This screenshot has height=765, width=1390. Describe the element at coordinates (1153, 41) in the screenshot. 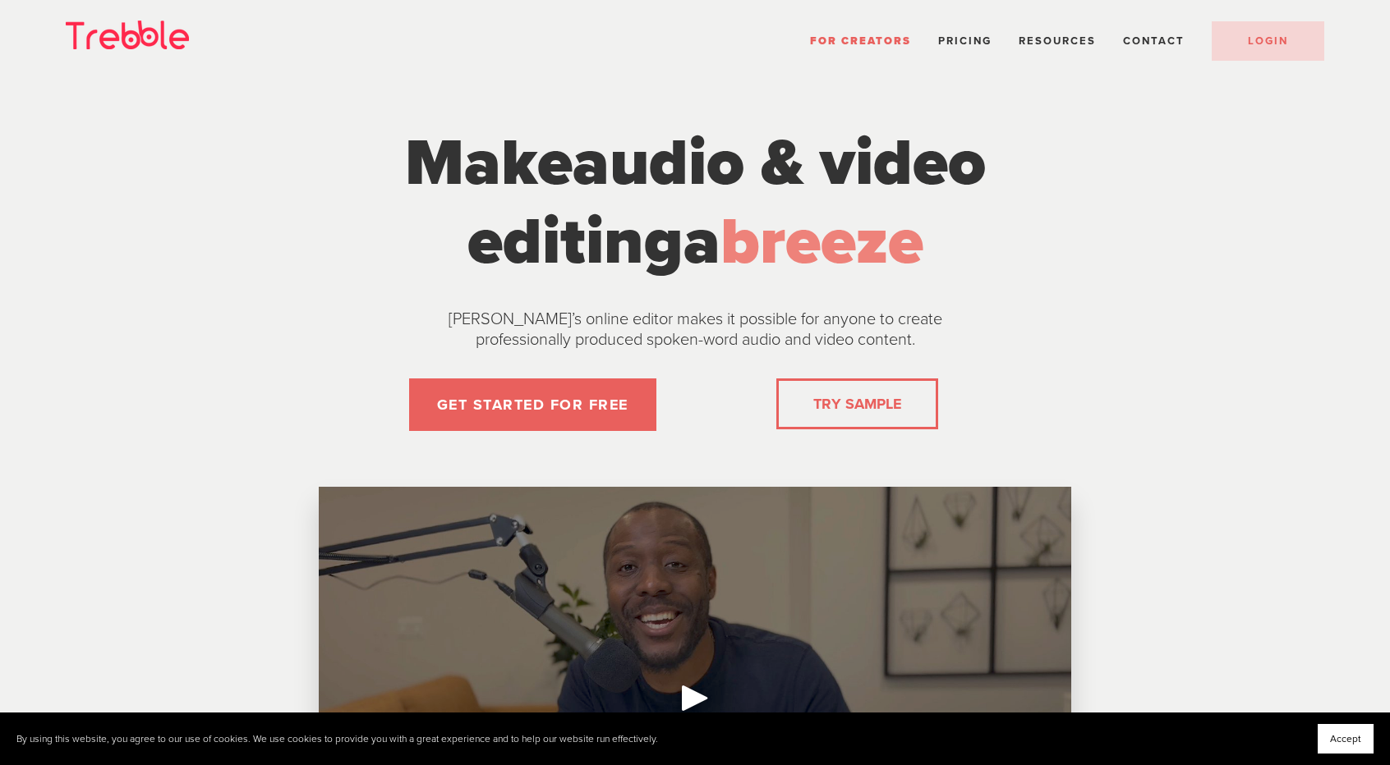

I see `a: Contact` at that location.